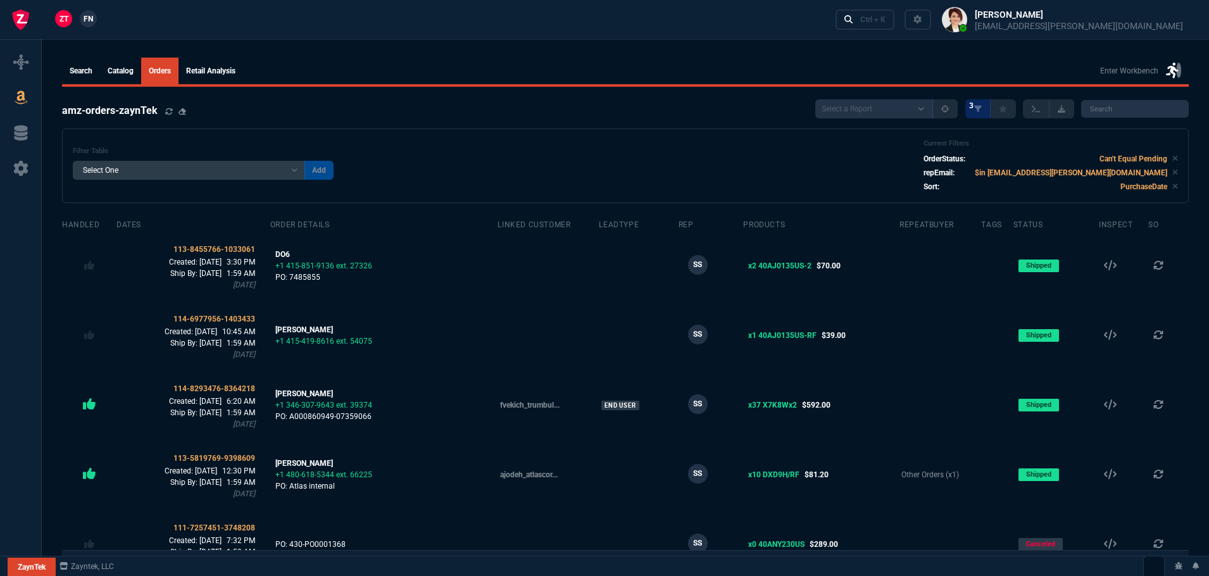 Image resolution: width=1209 pixels, height=576 pixels. I want to click on p: Enter Workbench, so click(1130, 71).